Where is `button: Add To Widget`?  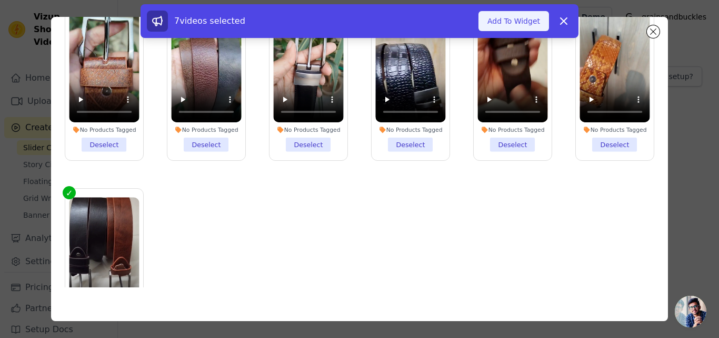
button: Add To Widget is located at coordinates (514, 21).